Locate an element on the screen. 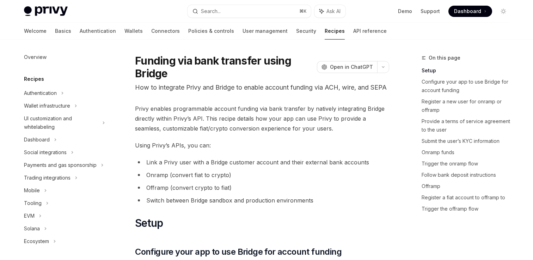  li: Onramp (convert fiat to crypto) is located at coordinates (262, 175).